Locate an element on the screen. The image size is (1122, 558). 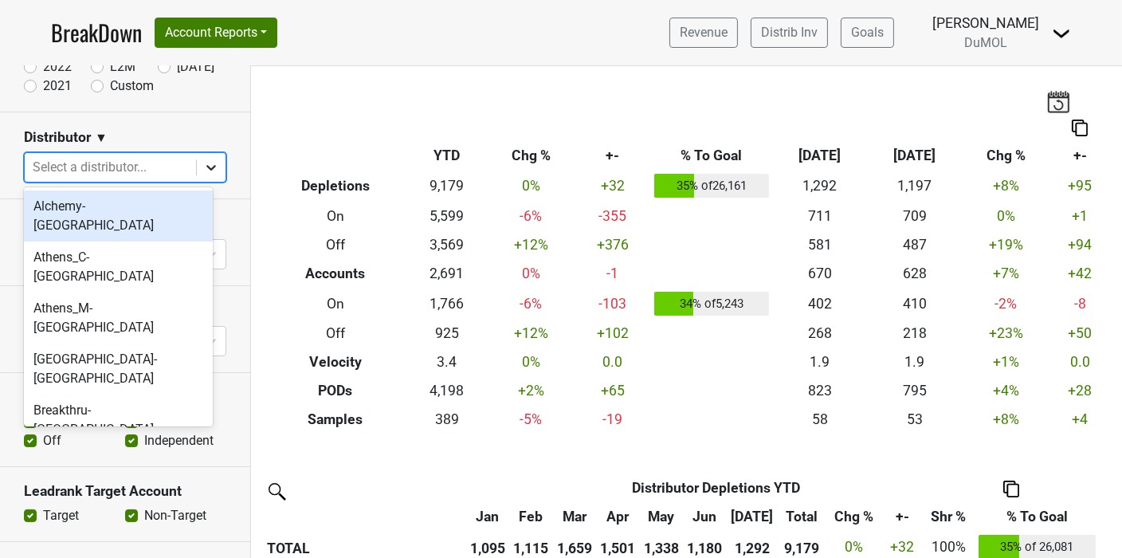
span: DuMOL is located at coordinates (986, 42).